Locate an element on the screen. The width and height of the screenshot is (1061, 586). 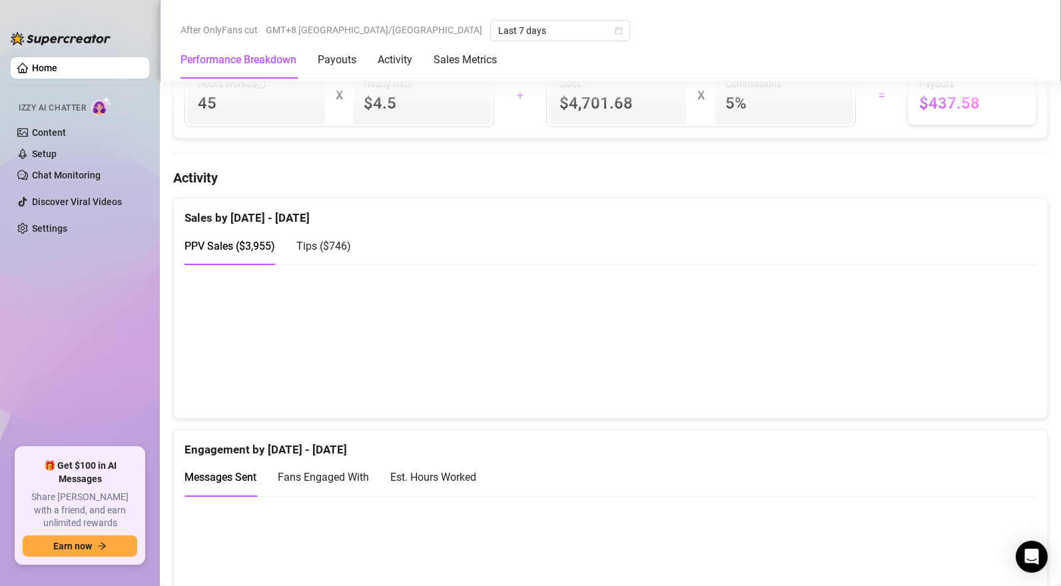
a: Content is located at coordinates (49, 133).